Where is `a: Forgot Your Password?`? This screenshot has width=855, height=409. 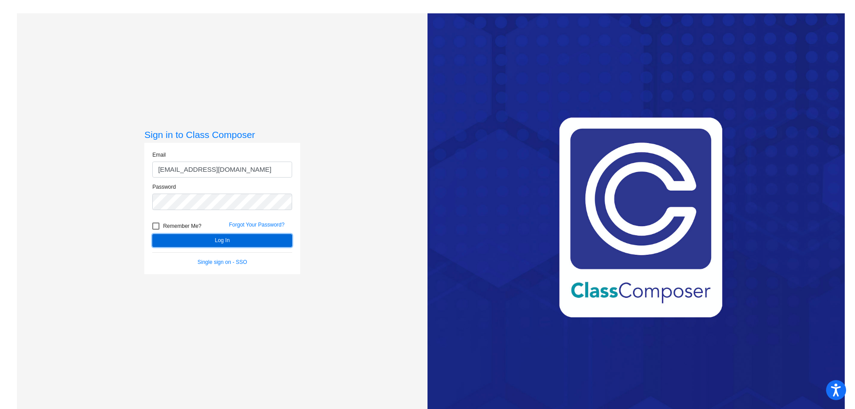
a: Forgot Your Password? is located at coordinates (257, 225).